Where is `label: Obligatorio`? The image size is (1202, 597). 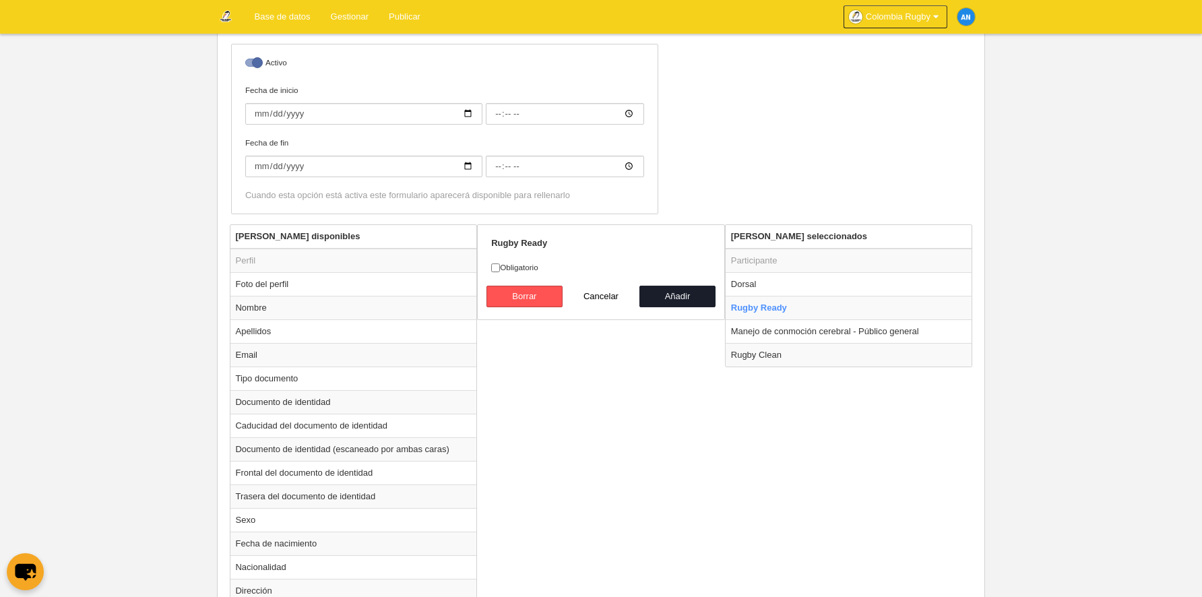 label: Obligatorio is located at coordinates (601, 268).